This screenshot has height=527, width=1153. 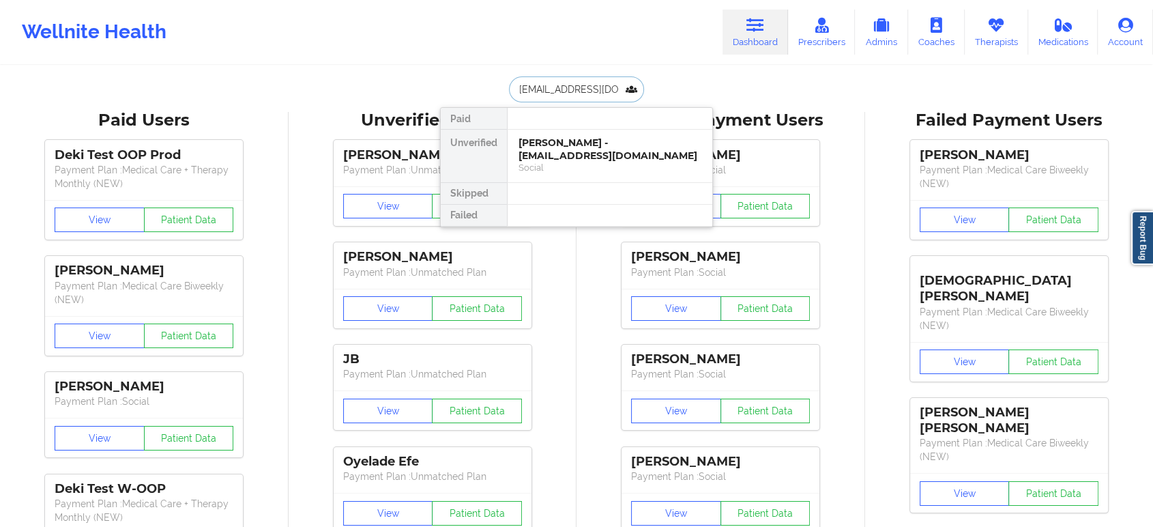 What do you see at coordinates (996, 32) in the screenshot?
I see `a: Therapists` at bounding box center [996, 32].